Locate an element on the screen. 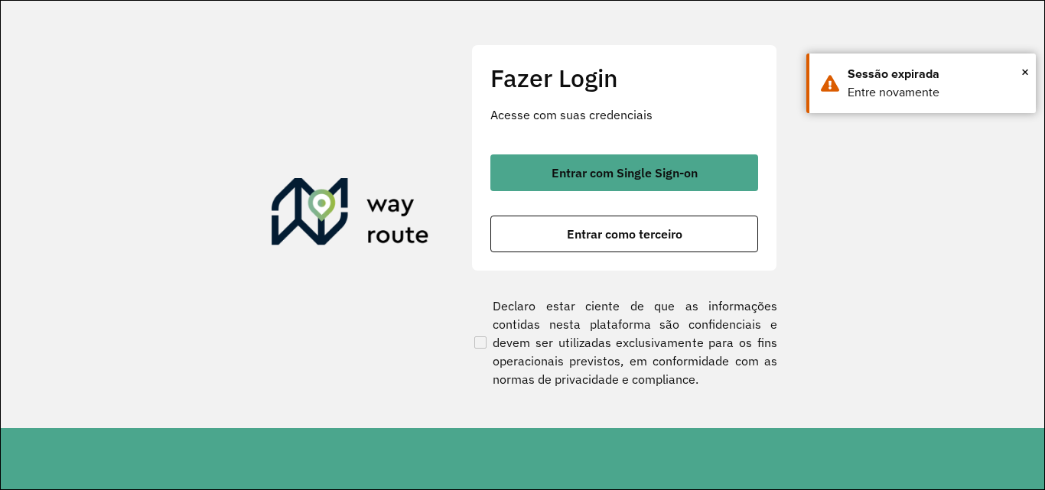 The width and height of the screenshot is (1045, 490). button: Close is located at coordinates (1025, 72).